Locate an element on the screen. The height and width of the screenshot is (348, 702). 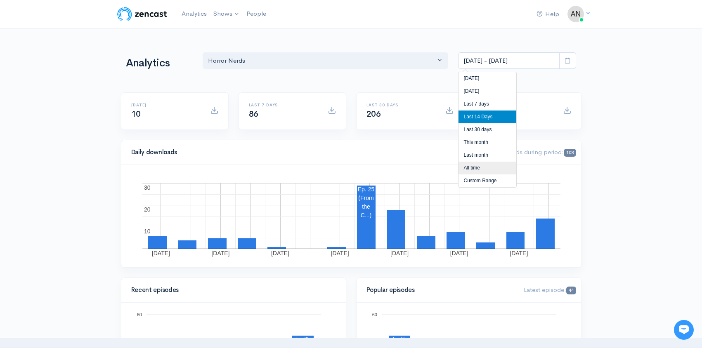
li: Last 30 days is located at coordinates (487, 130).